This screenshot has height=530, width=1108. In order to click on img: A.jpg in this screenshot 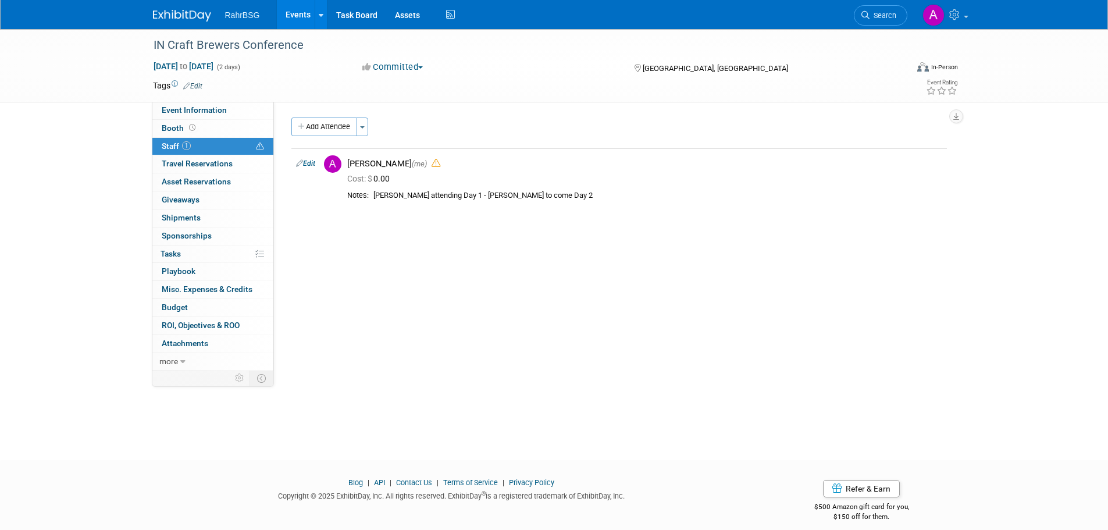, I will do `click(333, 164)`.